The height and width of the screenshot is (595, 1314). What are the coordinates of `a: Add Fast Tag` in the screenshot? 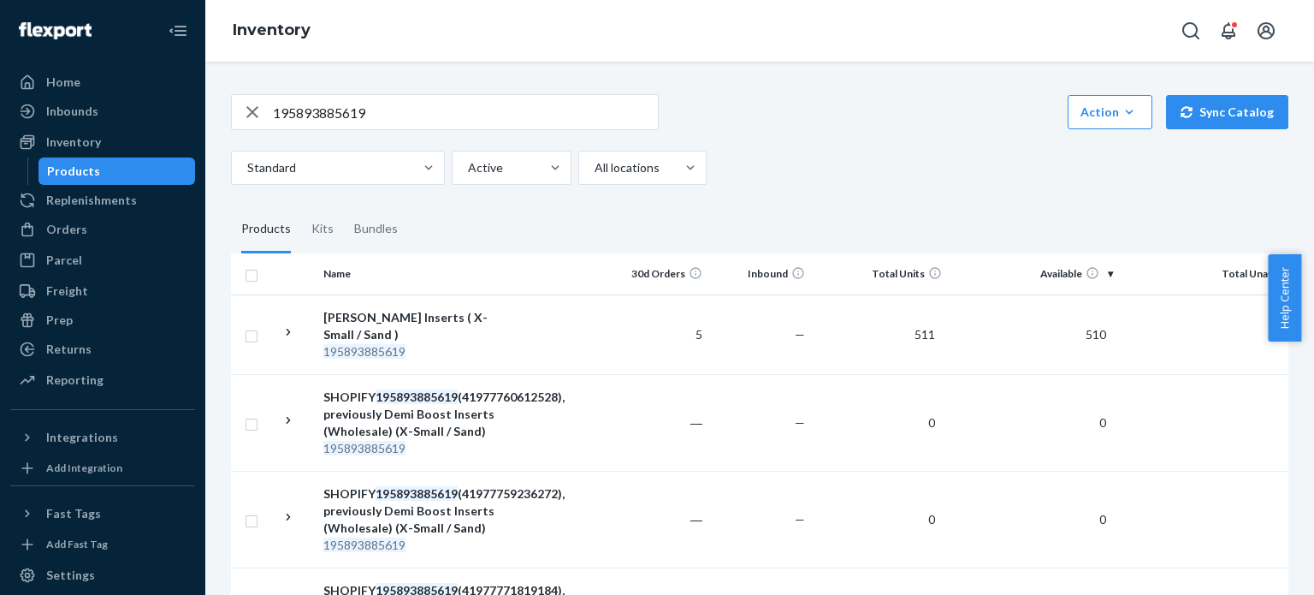 It's located at (103, 544).